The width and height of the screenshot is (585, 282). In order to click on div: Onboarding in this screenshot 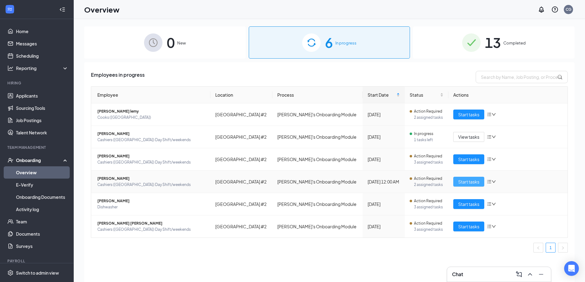, I will do `click(40, 160)`.